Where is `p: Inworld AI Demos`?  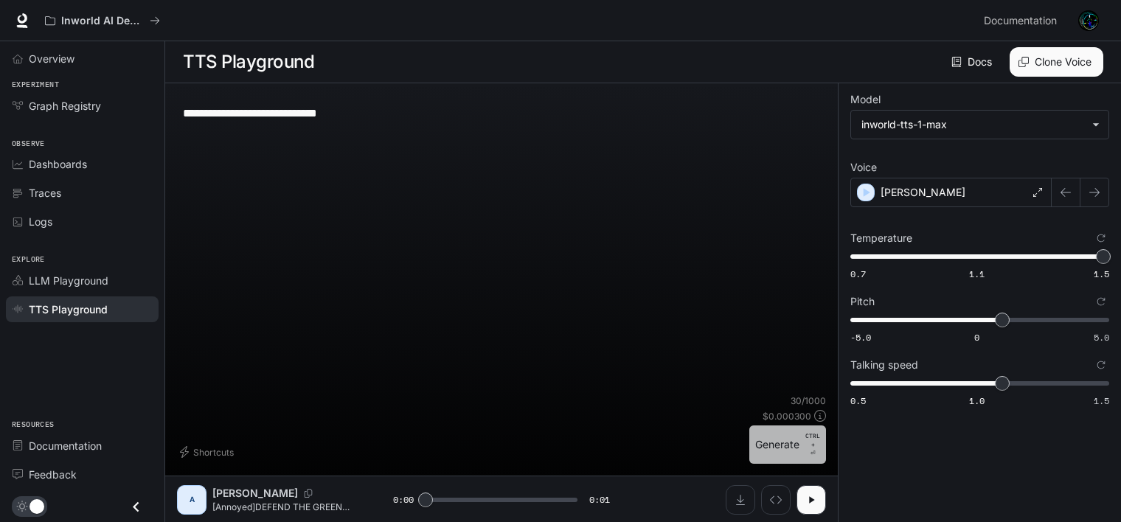
p: Inworld AI Demos is located at coordinates (103, 21).